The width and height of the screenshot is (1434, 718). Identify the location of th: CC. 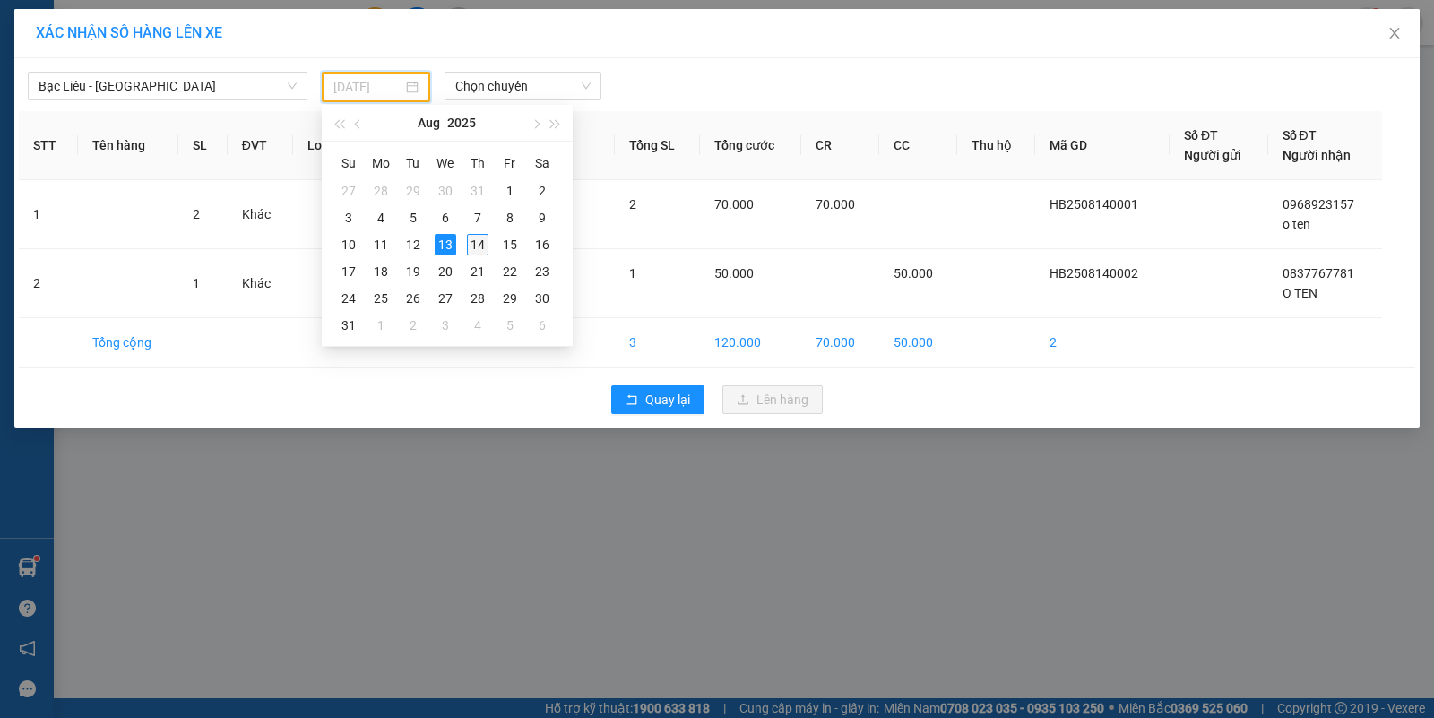
(917, 145).